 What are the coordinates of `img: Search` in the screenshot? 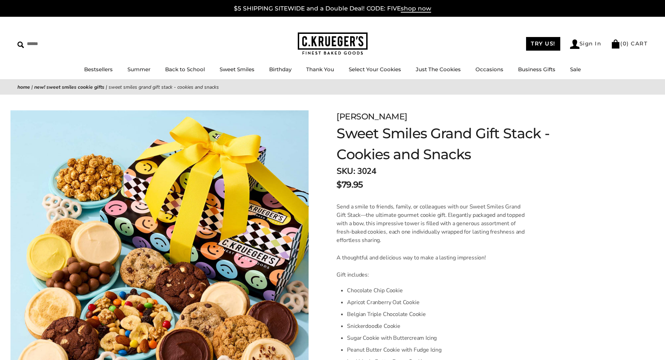 It's located at (21, 45).